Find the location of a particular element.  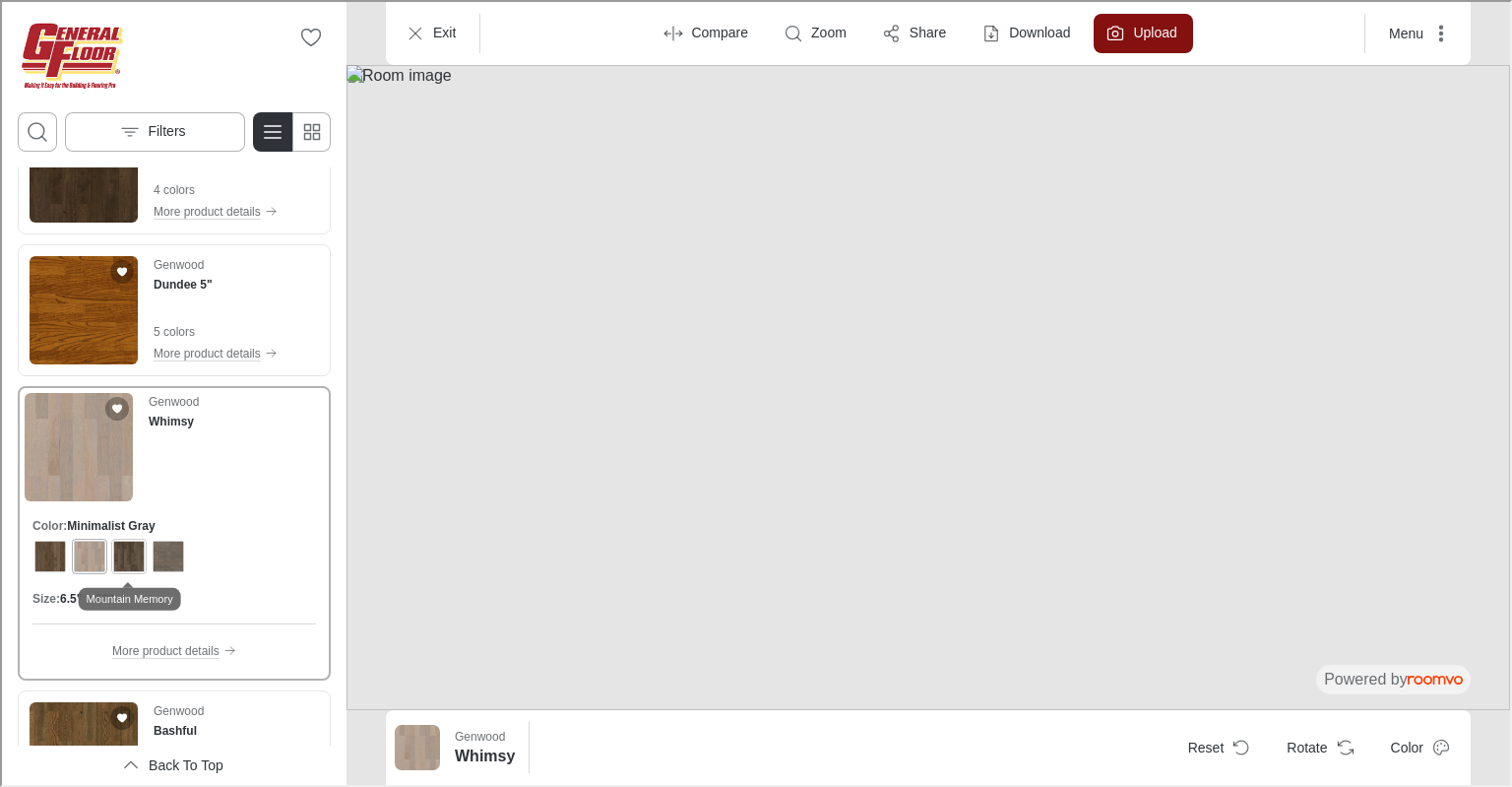

div: Product List Mode Selector is located at coordinates (290, 130).